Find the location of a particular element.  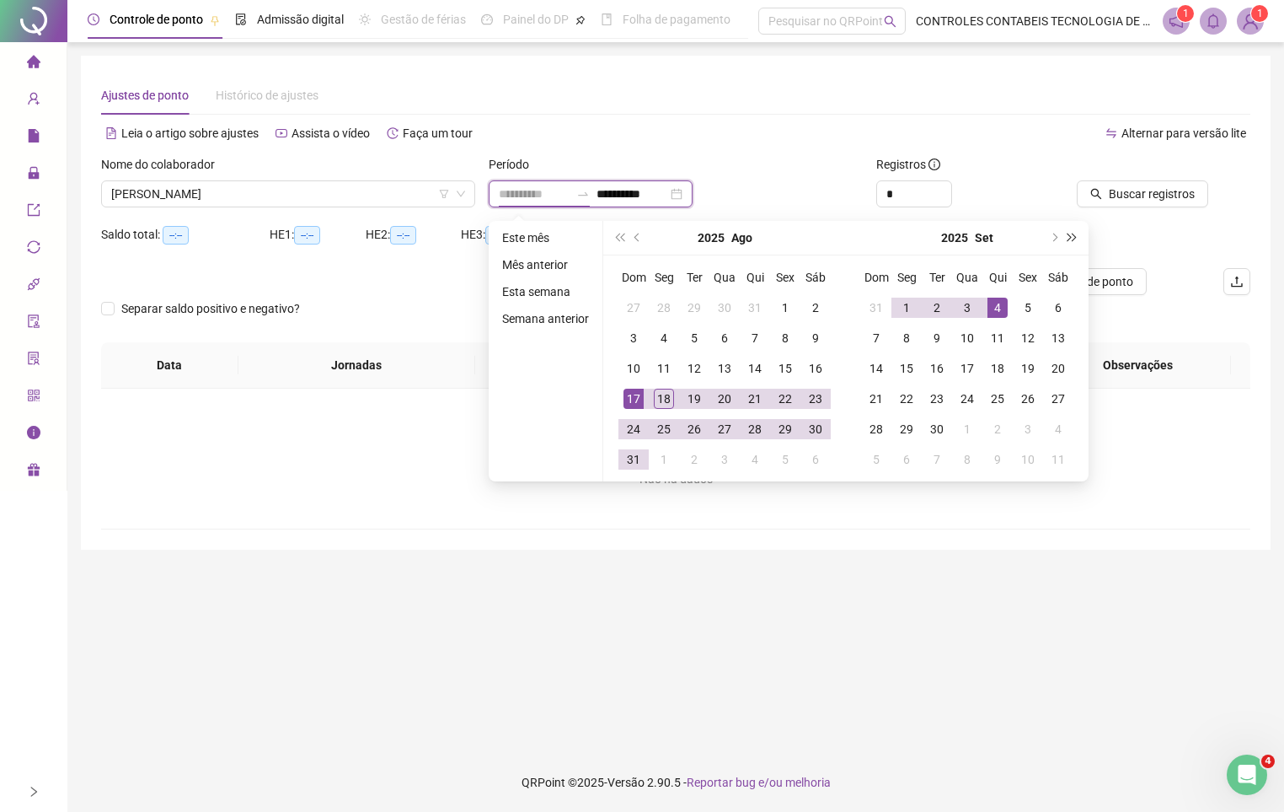

td: 2025-09-12 is located at coordinates (1028, 338).